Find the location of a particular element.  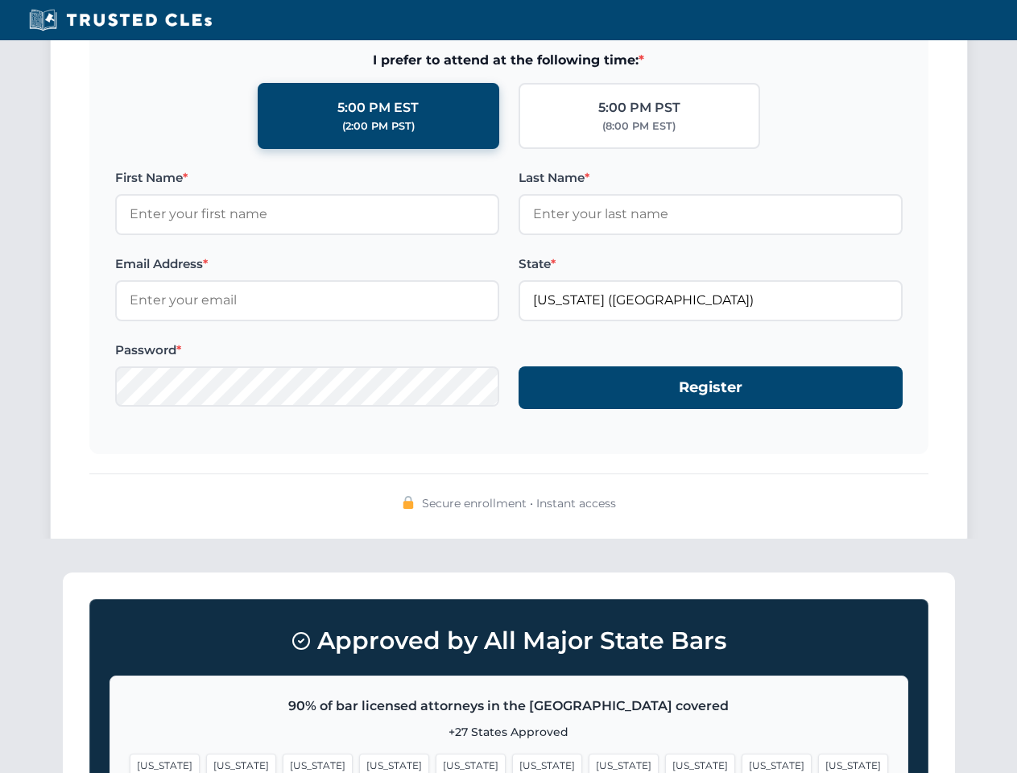

button: Register is located at coordinates (710, 387).